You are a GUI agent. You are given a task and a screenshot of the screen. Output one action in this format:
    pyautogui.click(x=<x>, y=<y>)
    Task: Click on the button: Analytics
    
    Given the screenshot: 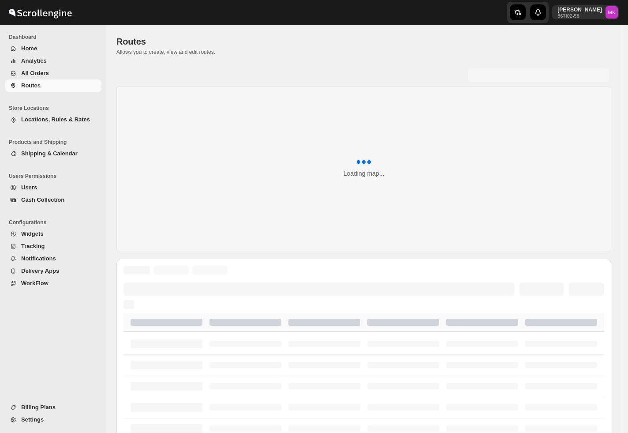 What is the action you would take?
    pyautogui.click(x=53, y=61)
    